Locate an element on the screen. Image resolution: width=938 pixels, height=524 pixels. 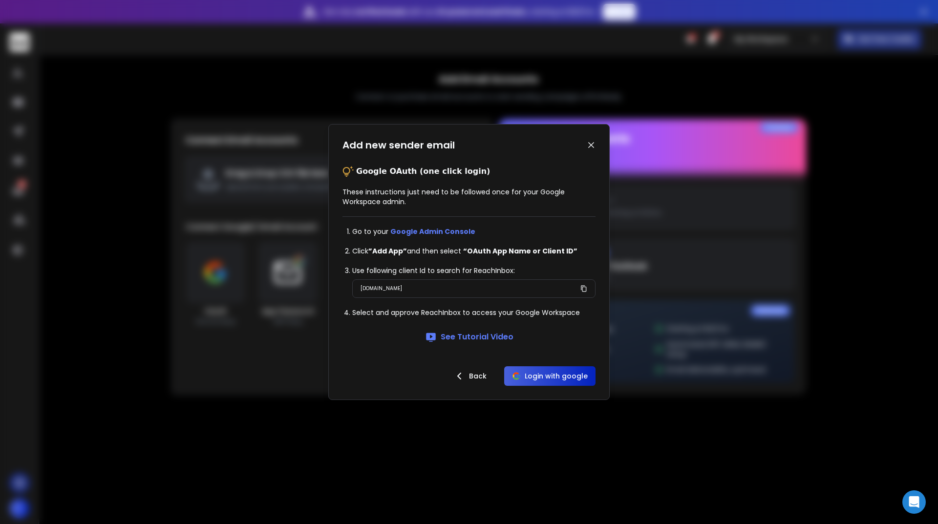
li: Use following client Id to search for ReachInbox: is located at coordinates (474, 271).